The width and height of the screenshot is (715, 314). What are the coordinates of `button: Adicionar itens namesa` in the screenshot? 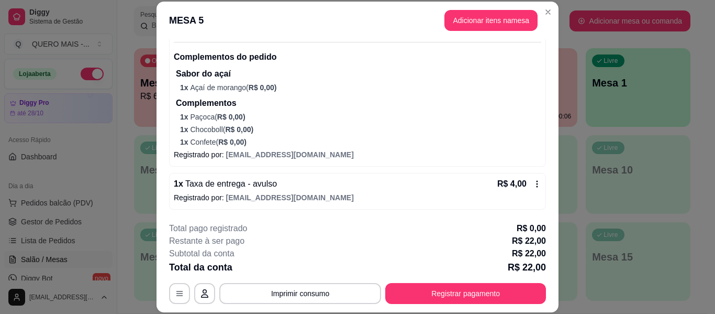 It's located at (491, 20).